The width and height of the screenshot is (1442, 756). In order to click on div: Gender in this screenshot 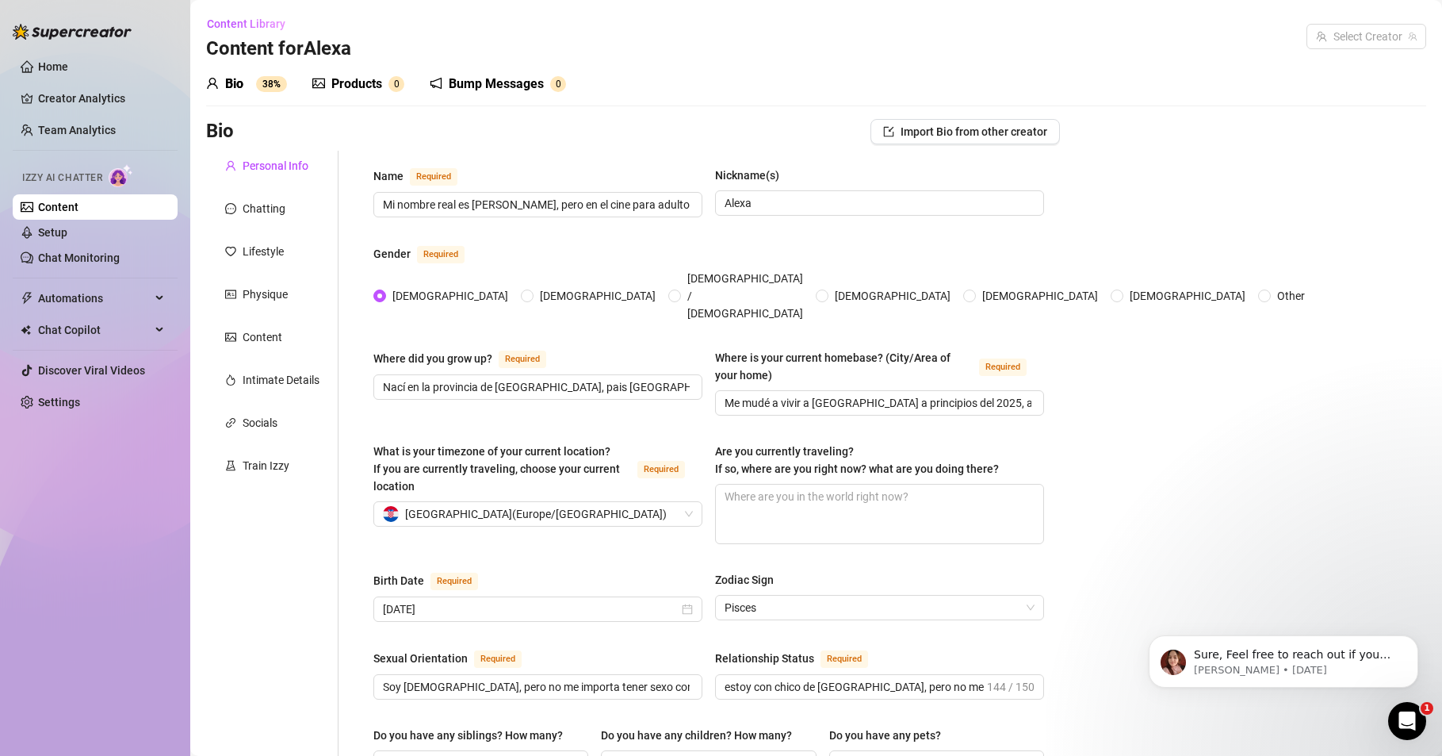, I will do `click(392, 254)`.